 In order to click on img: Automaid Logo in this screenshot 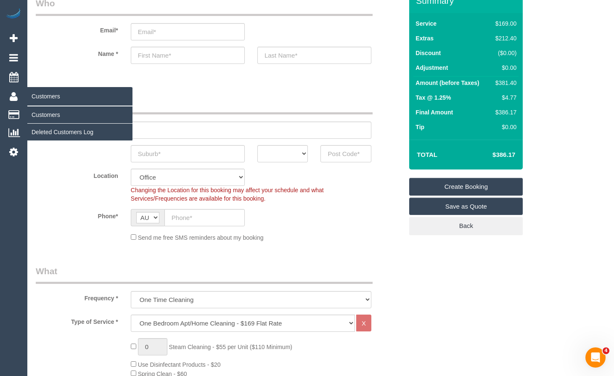, I will do `click(13, 14)`.